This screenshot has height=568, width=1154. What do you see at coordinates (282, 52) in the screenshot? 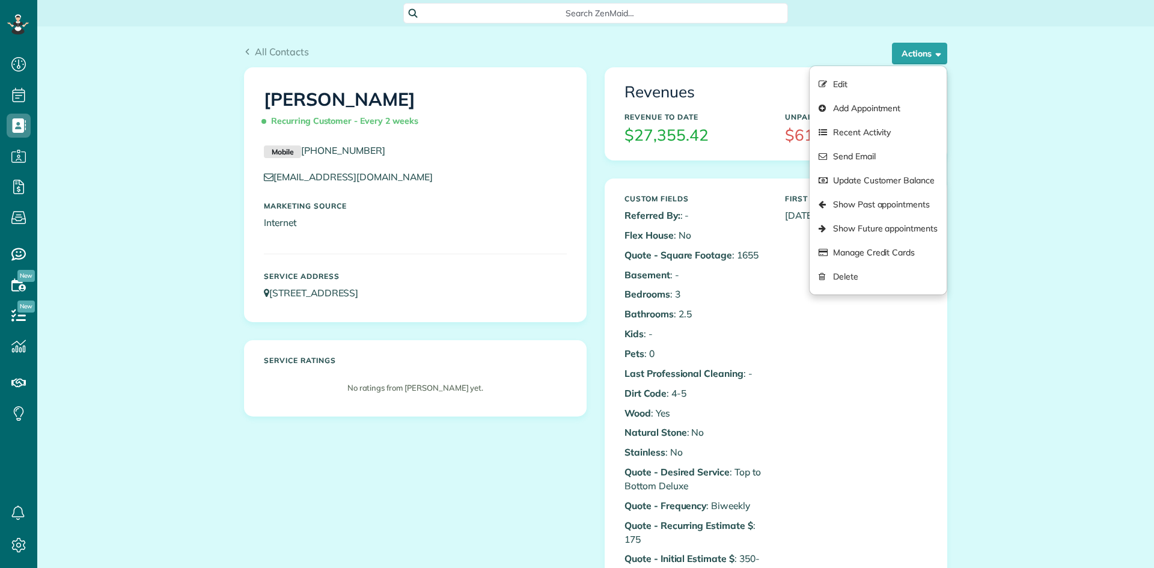
I see `span: All Contacts` at bounding box center [282, 52].